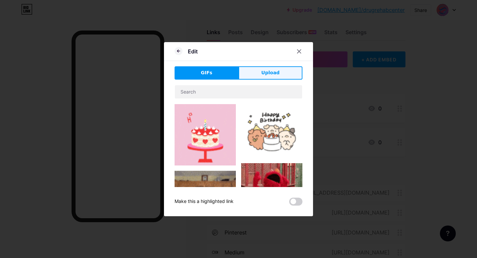  I want to click on span: Upload, so click(270, 73).